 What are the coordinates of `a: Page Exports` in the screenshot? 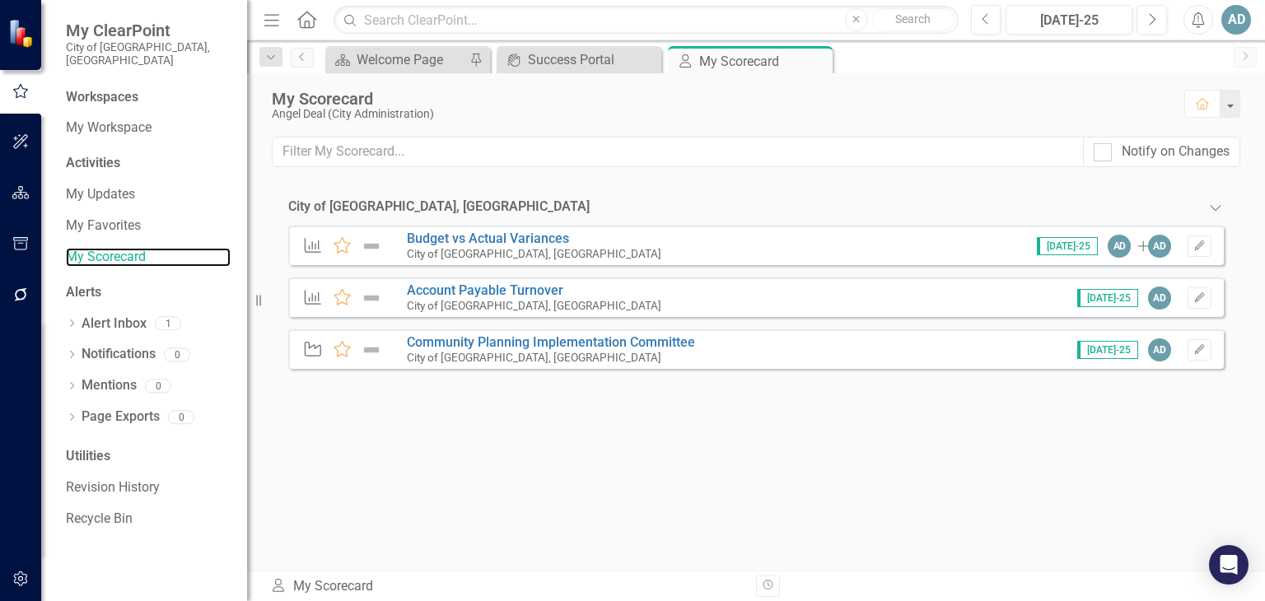 It's located at (120, 417).